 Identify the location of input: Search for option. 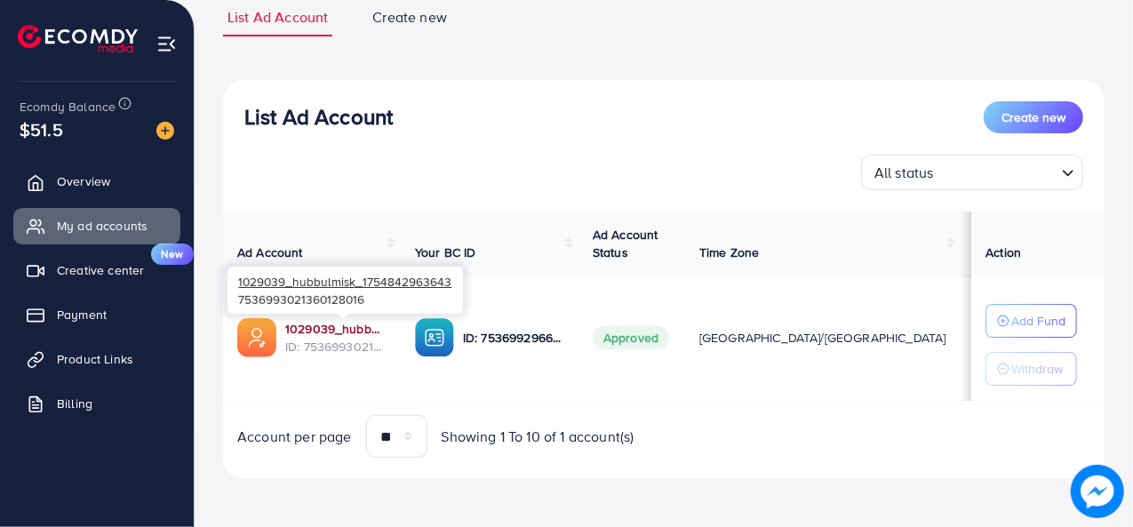
(997, 171).